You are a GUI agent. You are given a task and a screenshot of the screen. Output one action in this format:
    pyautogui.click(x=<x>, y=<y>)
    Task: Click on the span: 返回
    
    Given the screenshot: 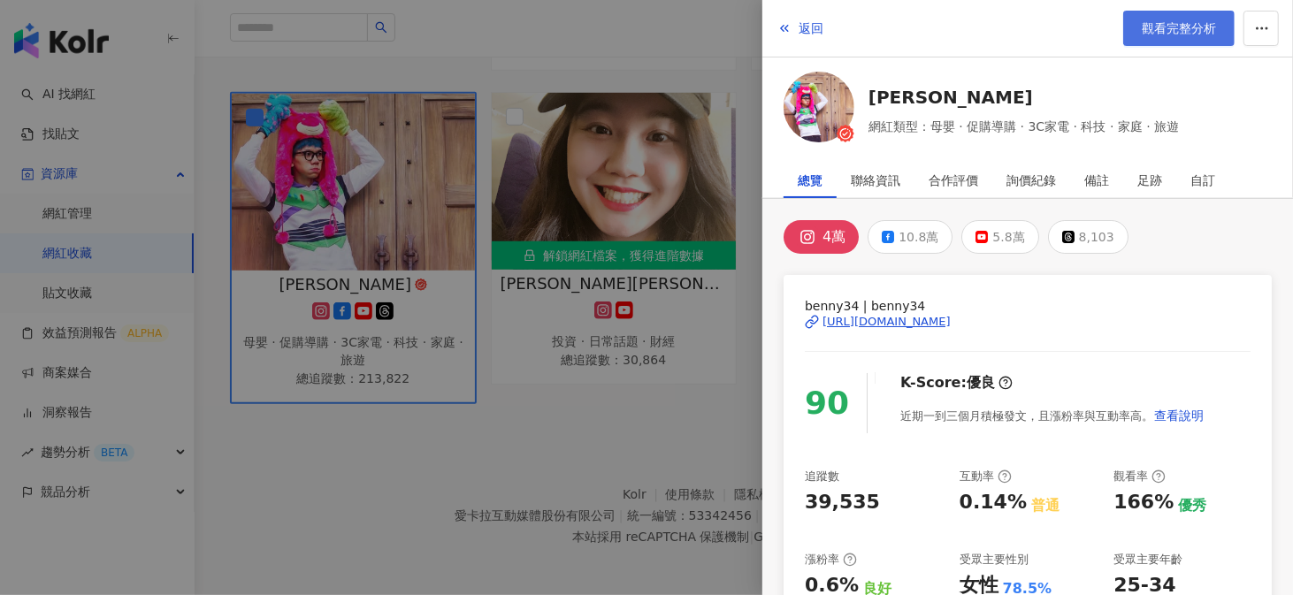 What is the action you would take?
    pyautogui.click(x=811, y=28)
    